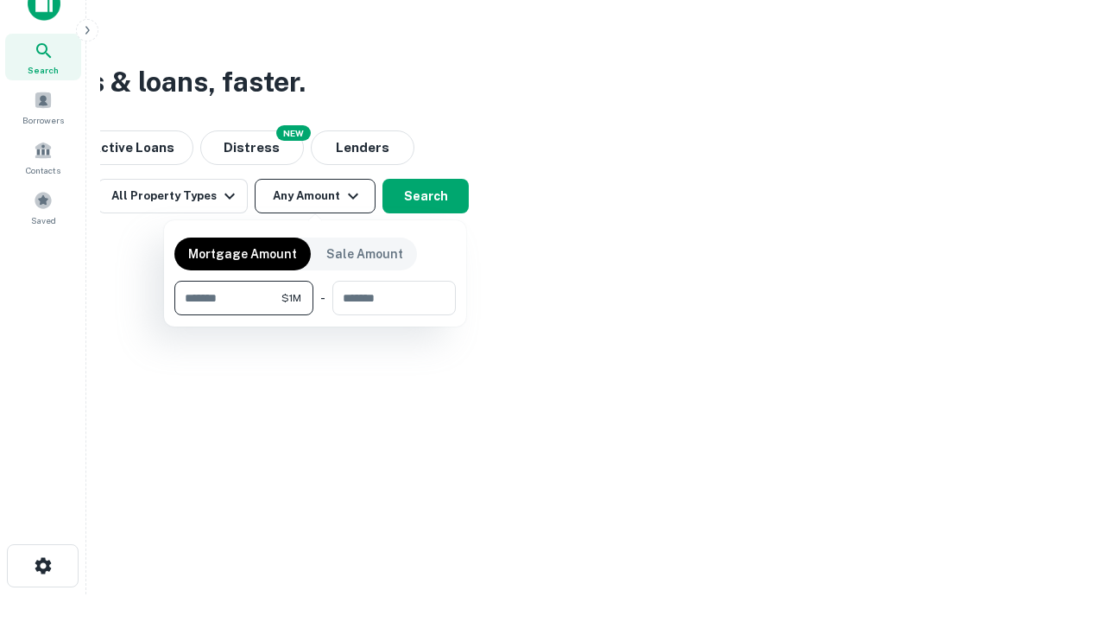 The width and height of the screenshot is (1105, 622). Describe the element at coordinates (243, 254) in the screenshot. I see `p: Mortgage Amount` at that location.